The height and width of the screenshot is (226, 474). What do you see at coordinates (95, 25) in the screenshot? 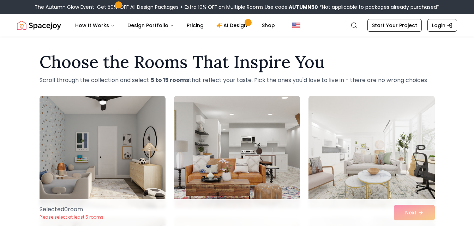
I see `button: How It Works` at bounding box center [95, 25].